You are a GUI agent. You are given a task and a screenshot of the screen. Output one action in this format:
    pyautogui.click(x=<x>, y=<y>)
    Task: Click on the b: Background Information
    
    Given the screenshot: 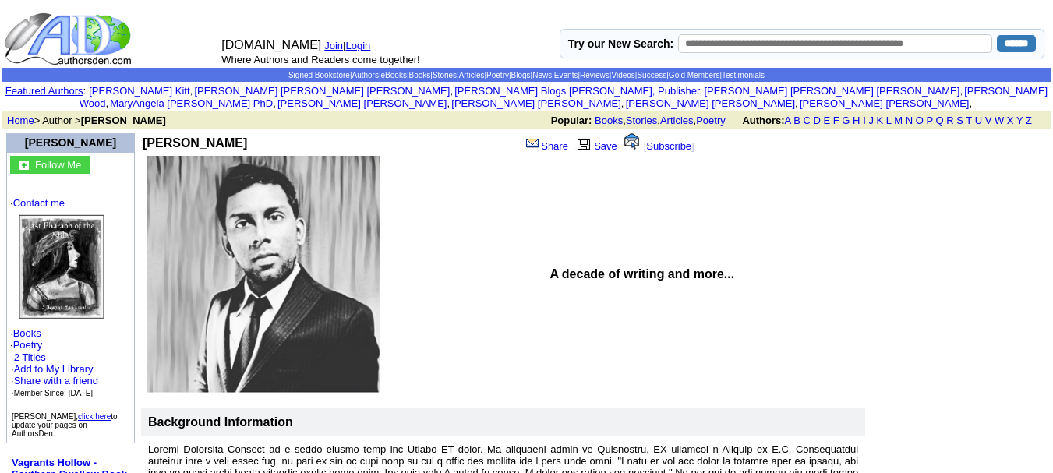 What is the action you would take?
    pyautogui.click(x=221, y=422)
    